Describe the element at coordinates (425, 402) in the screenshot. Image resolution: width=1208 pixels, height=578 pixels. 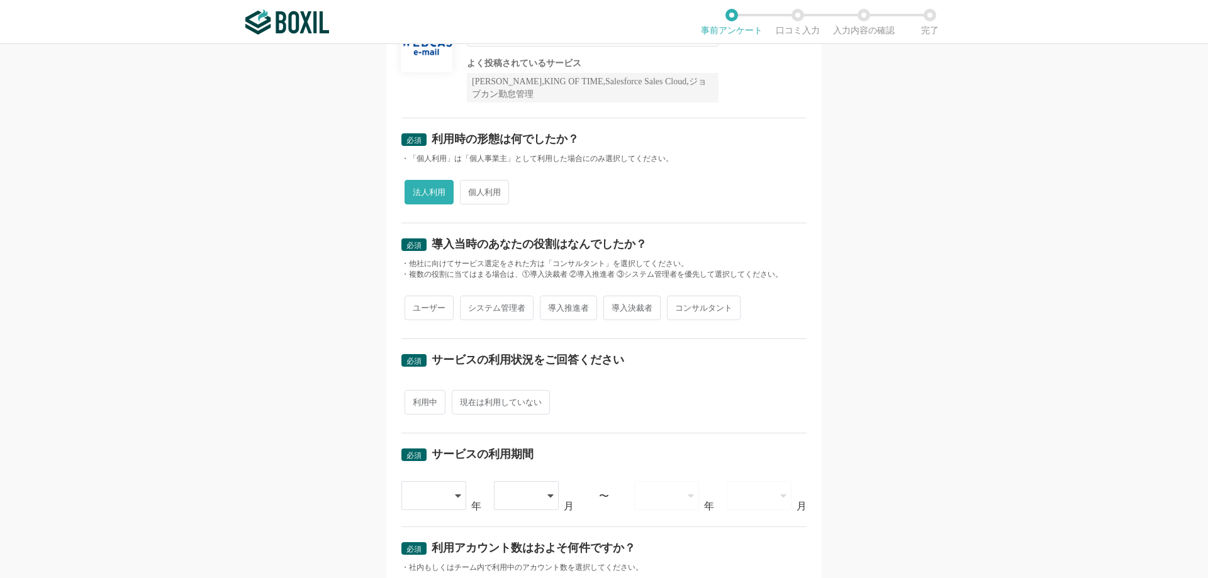
I see `span: 利用中` at that location.